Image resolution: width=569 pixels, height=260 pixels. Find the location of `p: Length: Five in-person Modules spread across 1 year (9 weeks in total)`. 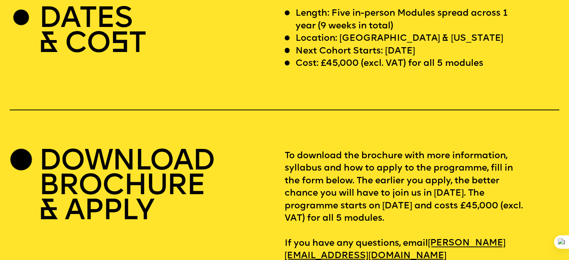

p: Length: Five in-person Modules spread across 1 year (9 weeks in total) is located at coordinates (410, 20).